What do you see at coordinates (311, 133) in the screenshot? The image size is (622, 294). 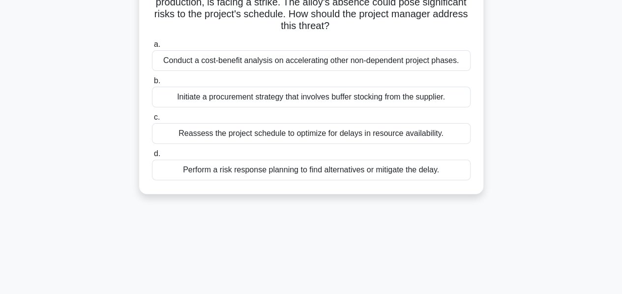 I see `div: Reassess the project schedule to optimize for delays in resource availability.` at bounding box center [311, 133].